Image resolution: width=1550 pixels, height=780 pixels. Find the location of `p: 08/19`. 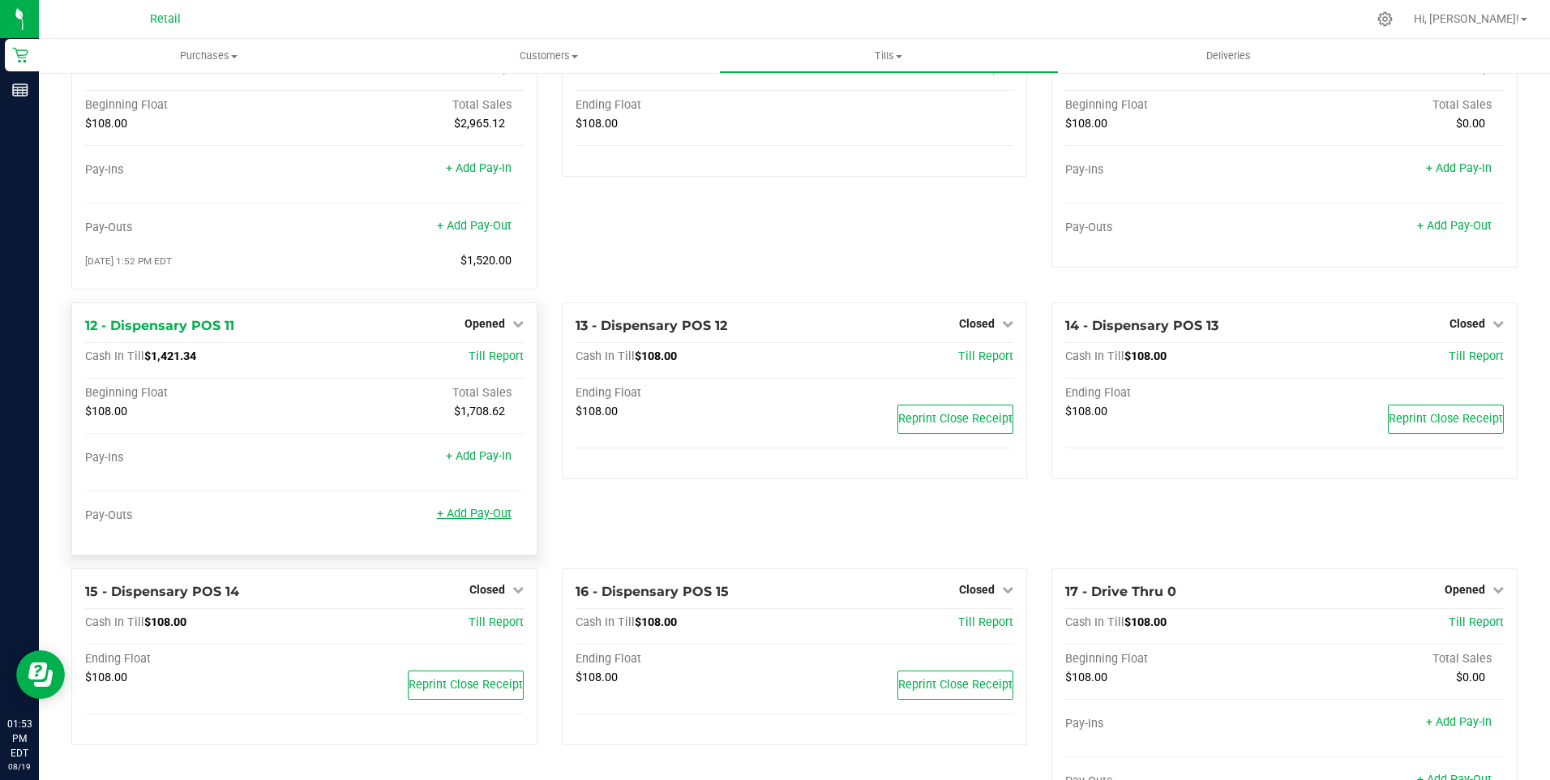

p: 08/19 is located at coordinates (19, 766).